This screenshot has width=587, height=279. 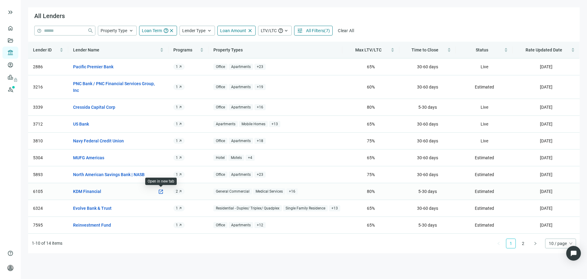 What do you see at coordinates (228, 50) in the screenshot?
I see `span: Property Types` at bounding box center [228, 50].